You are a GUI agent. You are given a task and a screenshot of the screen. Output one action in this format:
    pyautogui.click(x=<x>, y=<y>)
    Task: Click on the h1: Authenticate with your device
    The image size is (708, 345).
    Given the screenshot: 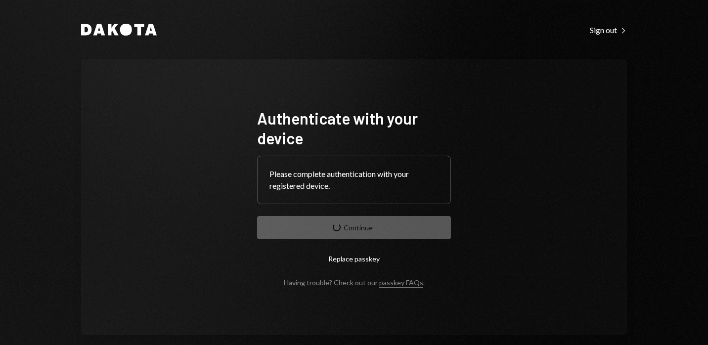 What is the action you would take?
    pyautogui.click(x=354, y=128)
    